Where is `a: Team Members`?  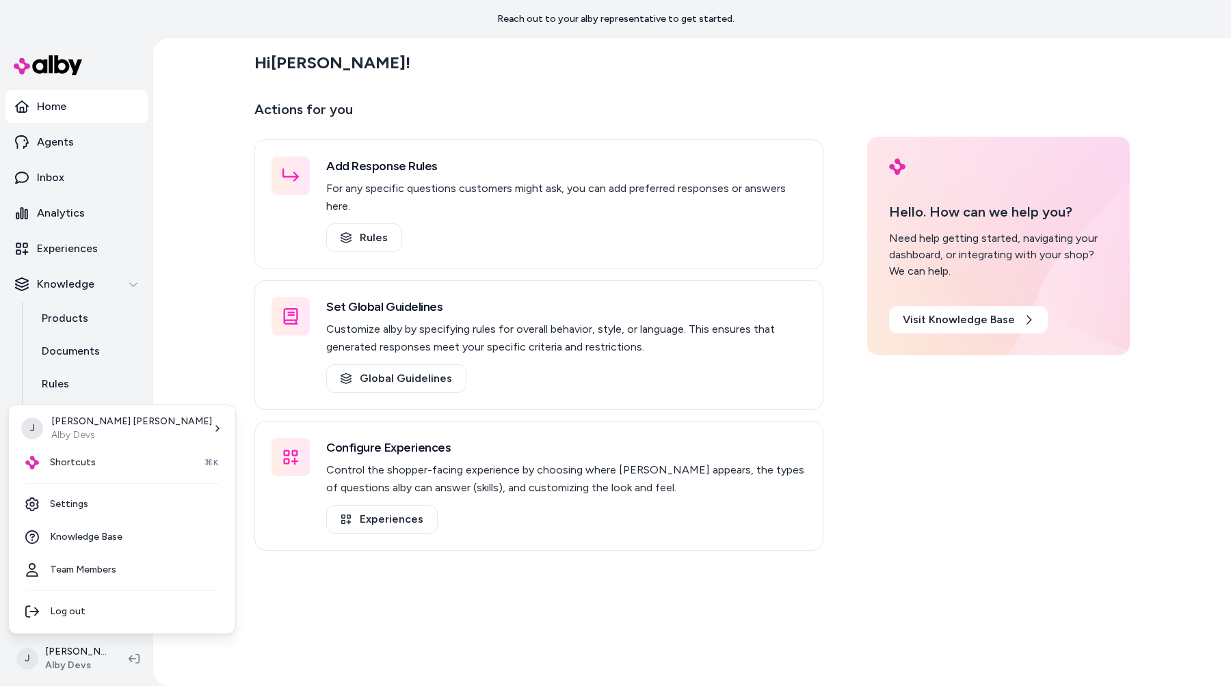
a: Team Members is located at coordinates (122, 570).